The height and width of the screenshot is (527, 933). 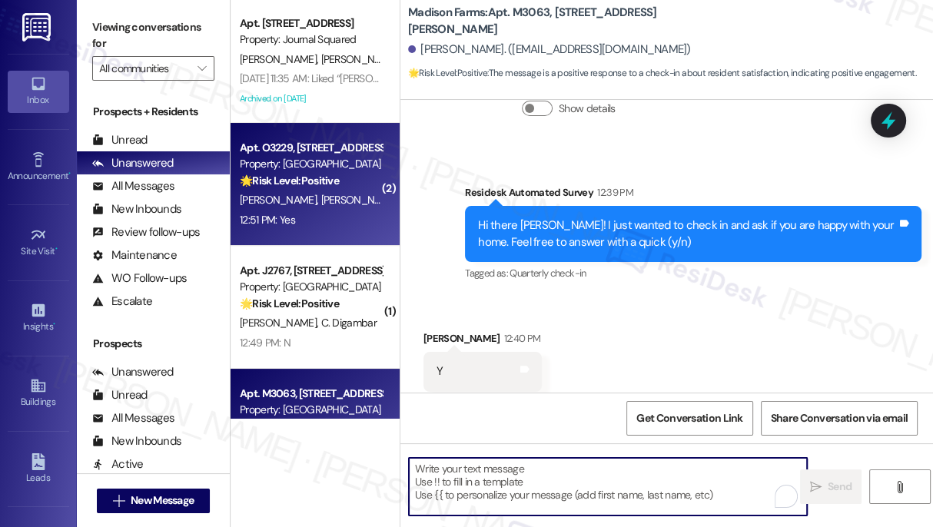 I want to click on div: Escalate, so click(x=122, y=301).